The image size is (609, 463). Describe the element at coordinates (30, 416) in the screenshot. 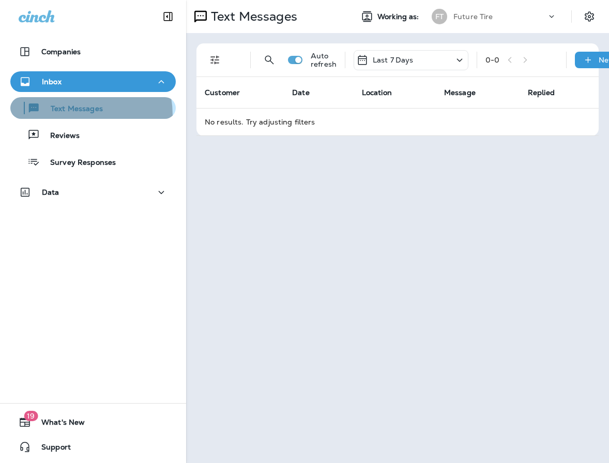

I see `span: 19` at that location.